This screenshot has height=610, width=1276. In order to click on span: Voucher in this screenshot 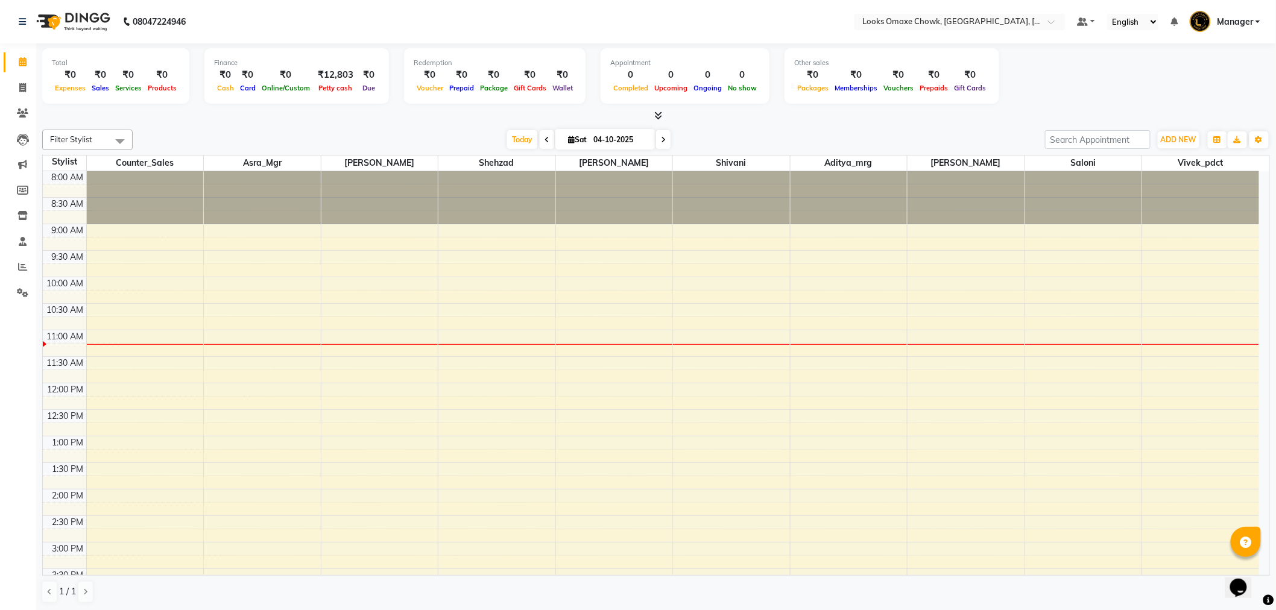, I will do `click(430, 88)`.